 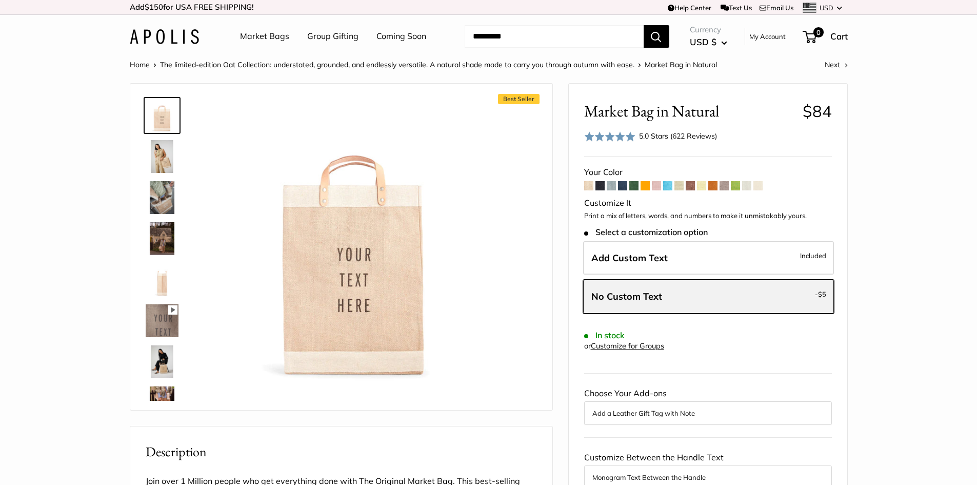 I want to click on span: $84, so click(x=817, y=111).